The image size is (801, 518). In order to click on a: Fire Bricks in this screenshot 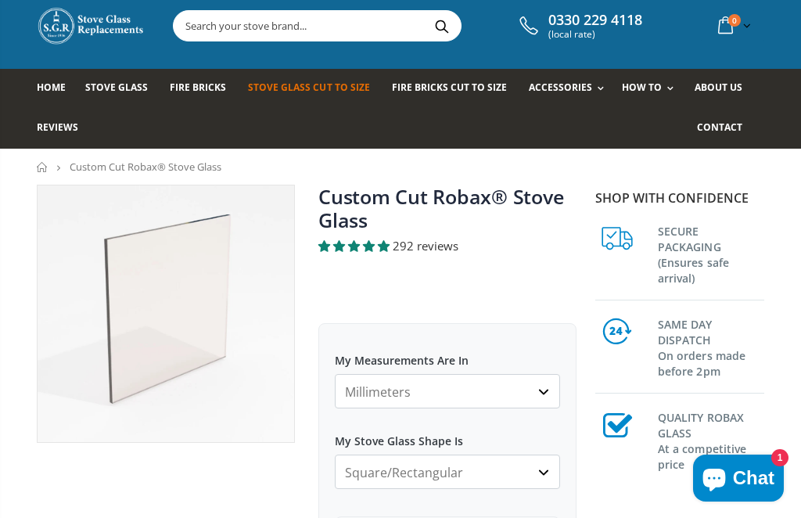, I will do `click(203, 88)`.